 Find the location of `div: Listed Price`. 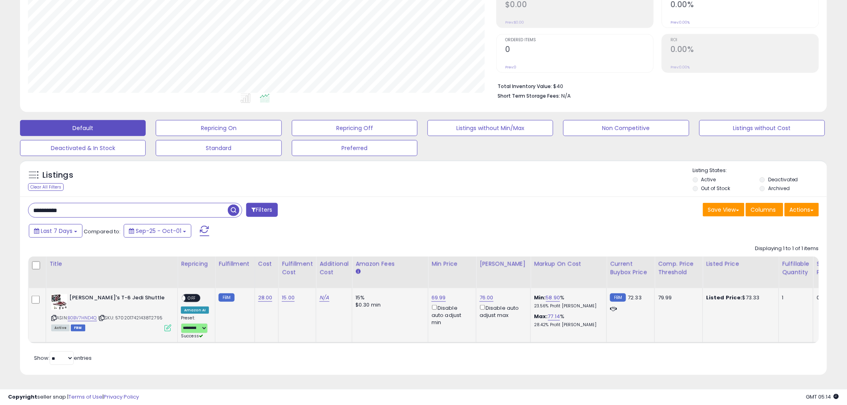

div: Listed Price is located at coordinates (740, 264).